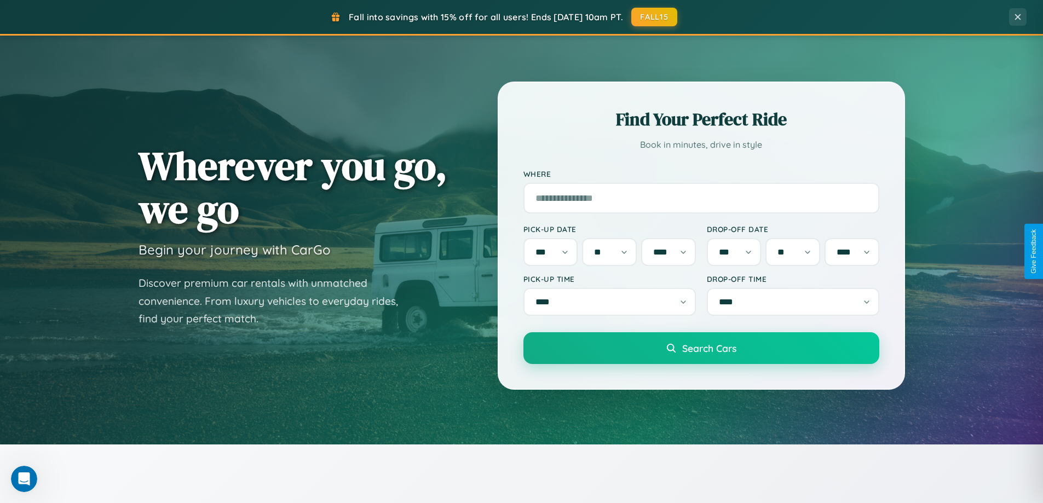 The image size is (1043, 503). Describe the element at coordinates (793, 229) in the screenshot. I see `label: Drop-off Date` at that location.